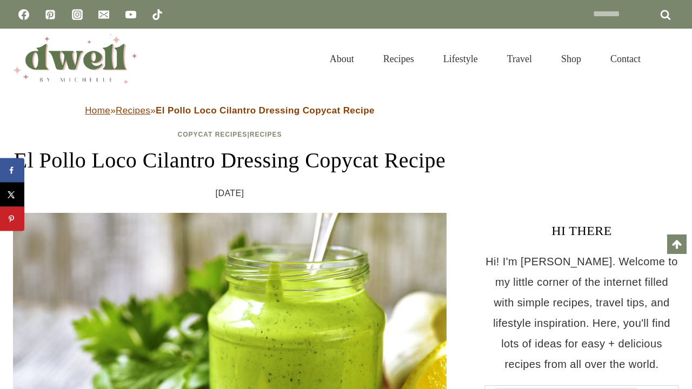 The width and height of the screenshot is (692, 389). What do you see at coordinates (131, 15) in the screenshot?
I see `a: YouTube` at bounding box center [131, 15].